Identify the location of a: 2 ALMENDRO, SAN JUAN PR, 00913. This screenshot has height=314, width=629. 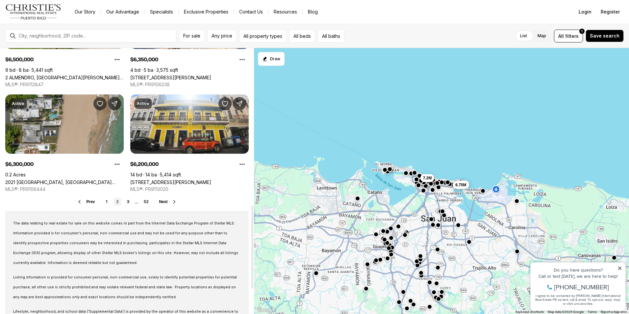
(65, 77).